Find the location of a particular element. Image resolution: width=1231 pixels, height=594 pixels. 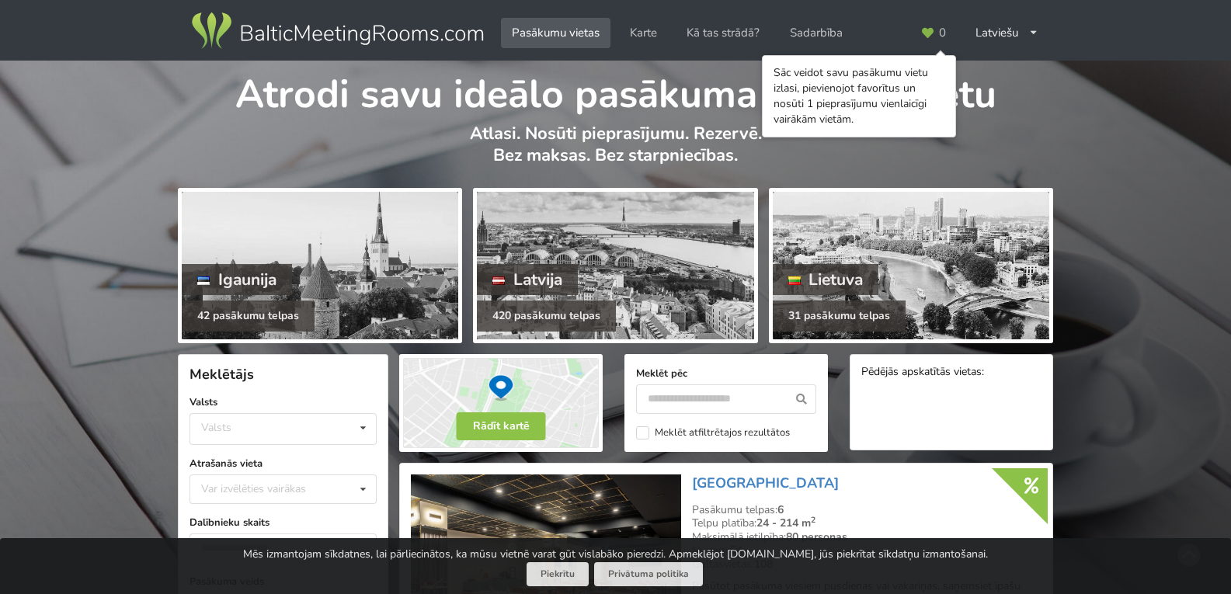

div: Sāc veidot savu pasākumu vietu izlasi, pievienojot favorītus un nosūti 1 pieprasījumu vienlaicīgi... is located at coordinates (859, 96).